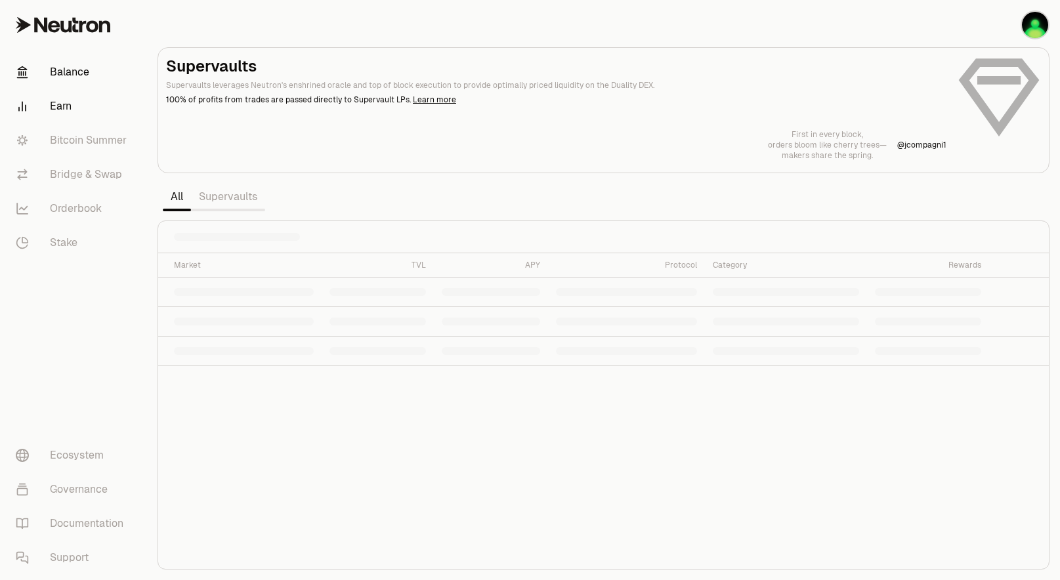  I want to click on a: All, so click(177, 197).